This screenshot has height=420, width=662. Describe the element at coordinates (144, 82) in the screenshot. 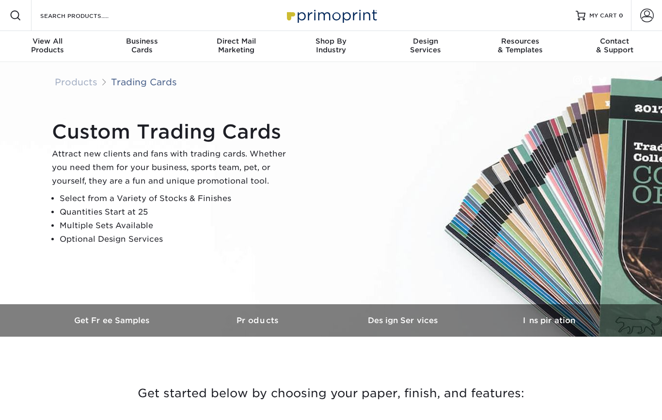

I see `a: Trading Cards` at that location.